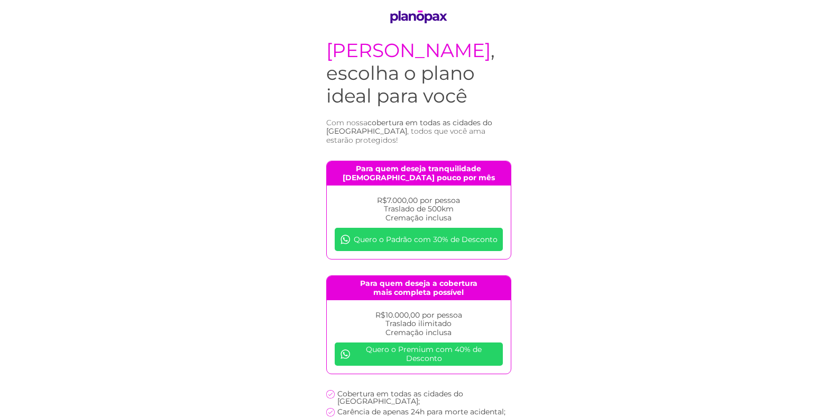 This screenshot has height=417, width=837. Describe the element at coordinates (419, 74) in the screenshot. I see `h1: , escolha o plano ideal para você` at that location.